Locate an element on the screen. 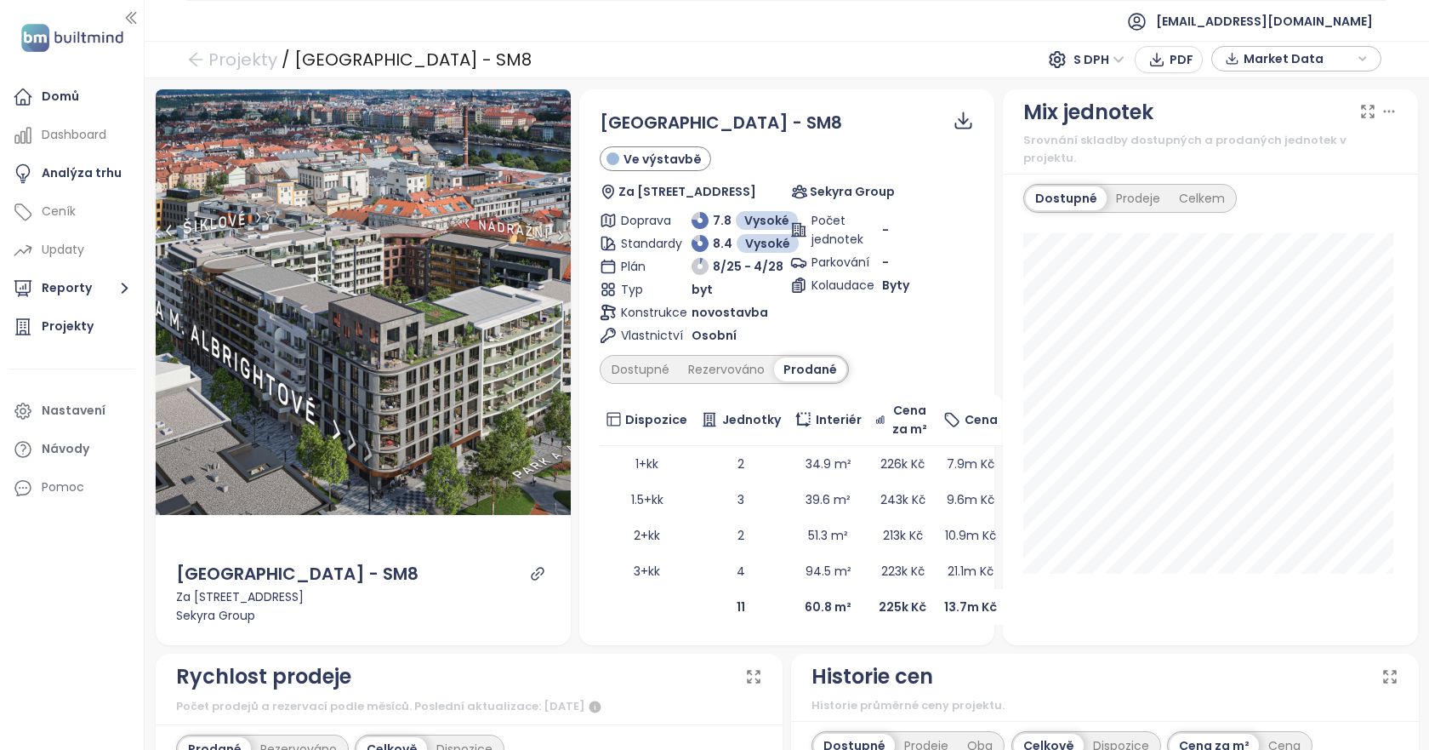 Image resolution: width=1429 pixels, height=750 pixels. span: Konstrukce is located at coordinates (644, 312).